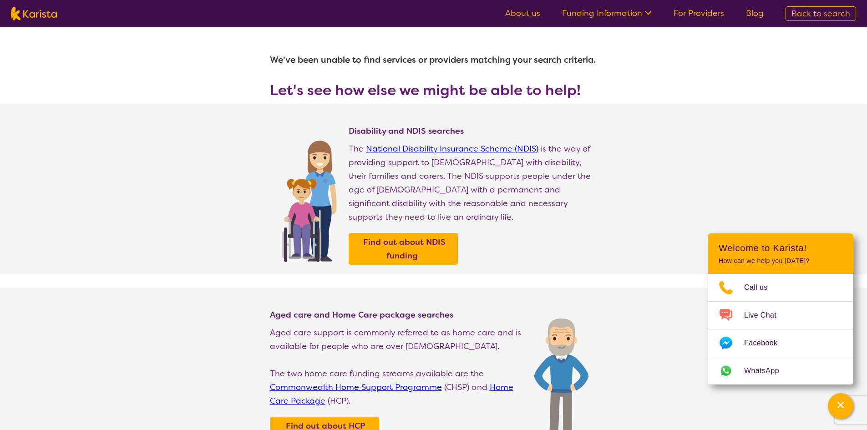  I want to click on a: Blog, so click(755, 13).